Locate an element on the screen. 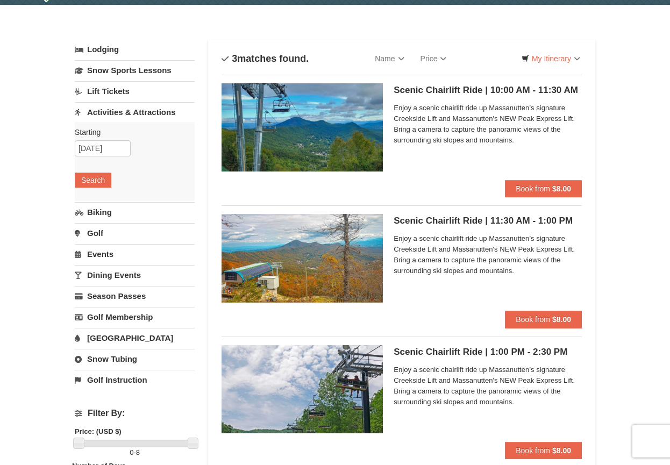 The image size is (670, 465). strong: Price: (USD $) is located at coordinates (98, 431).